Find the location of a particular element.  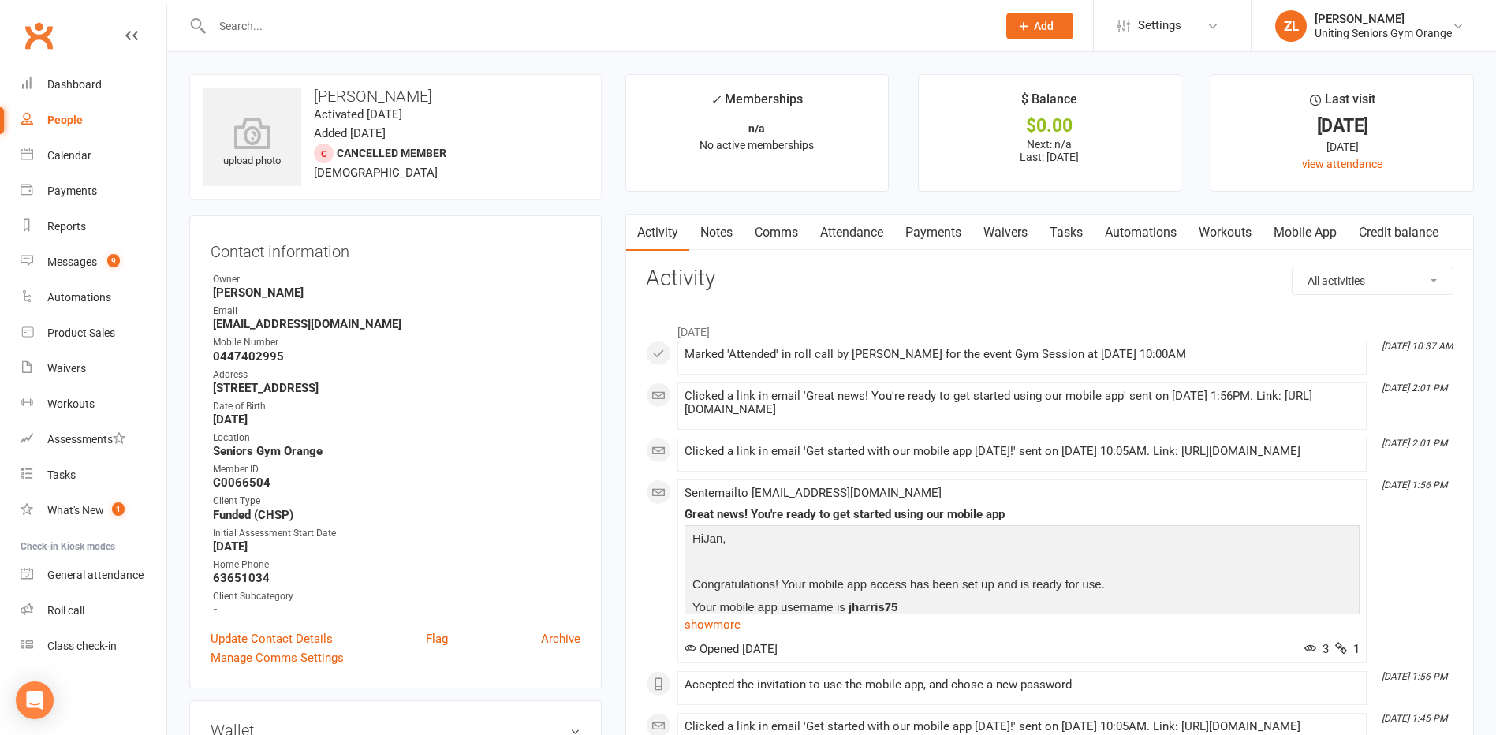

a: Clubworx is located at coordinates (39, 35).